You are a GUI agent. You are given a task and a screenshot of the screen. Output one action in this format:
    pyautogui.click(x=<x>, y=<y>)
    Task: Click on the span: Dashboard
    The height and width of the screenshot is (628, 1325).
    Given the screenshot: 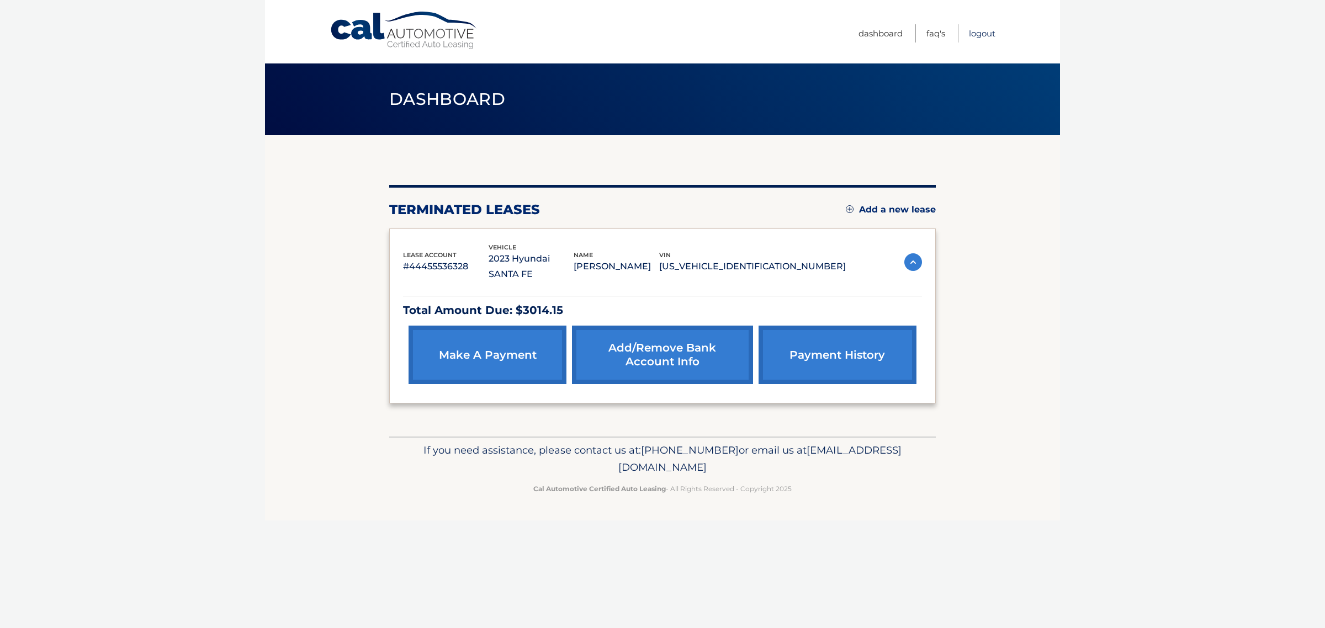 What is the action you would take?
    pyautogui.click(x=447, y=99)
    